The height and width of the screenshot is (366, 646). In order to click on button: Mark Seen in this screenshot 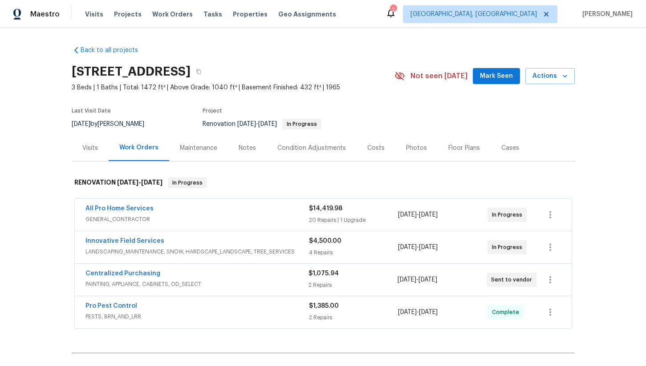, I will do `click(496, 76)`.